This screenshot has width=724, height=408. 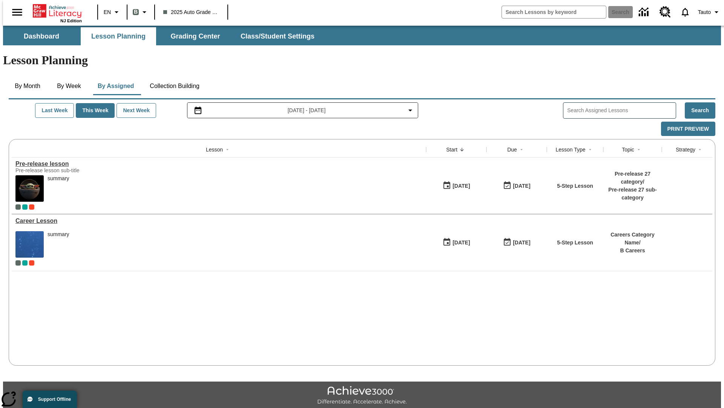 What do you see at coordinates (686, 12) in the screenshot?
I see `a: Notifications` at bounding box center [686, 12].